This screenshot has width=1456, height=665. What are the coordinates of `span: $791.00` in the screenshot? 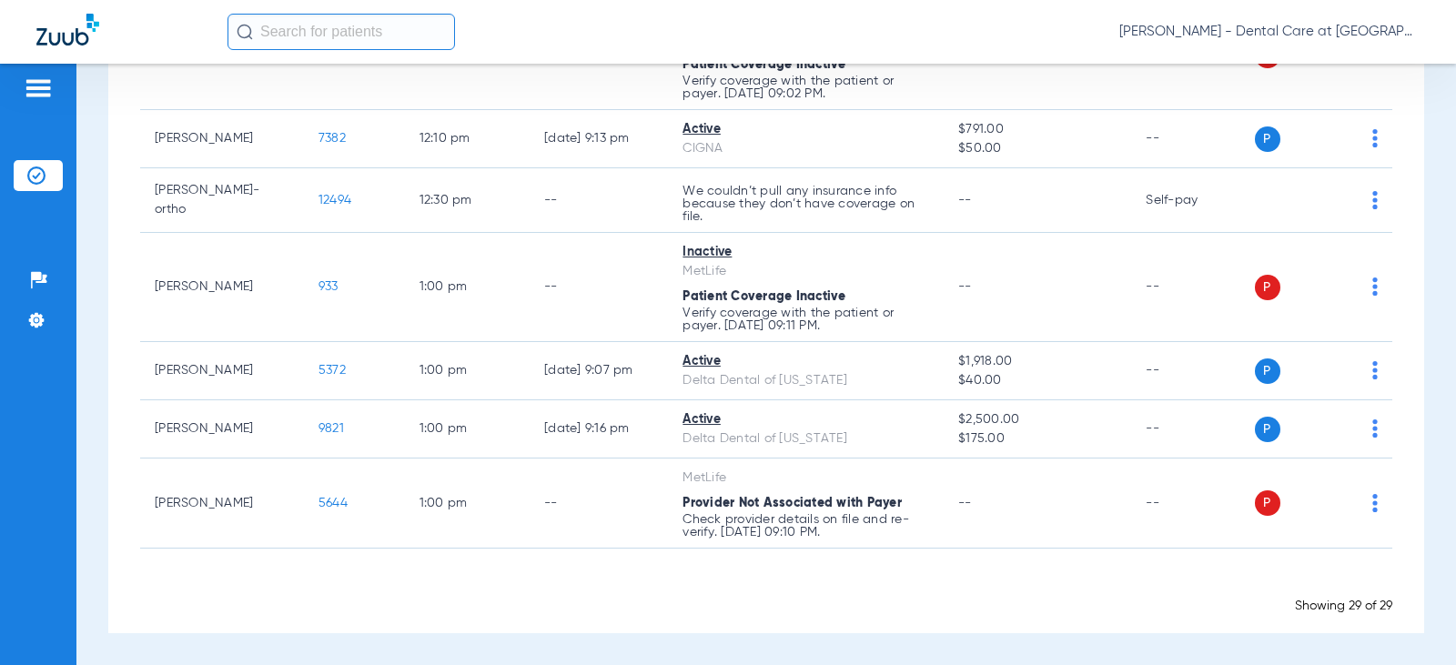 It's located at (1037, 129).